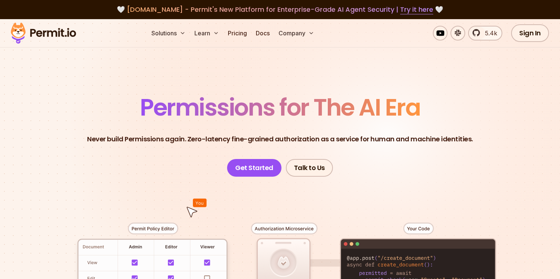 Image resolution: width=560 pixels, height=279 pixels. I want to click on button: Solutions, so click(168, 33).